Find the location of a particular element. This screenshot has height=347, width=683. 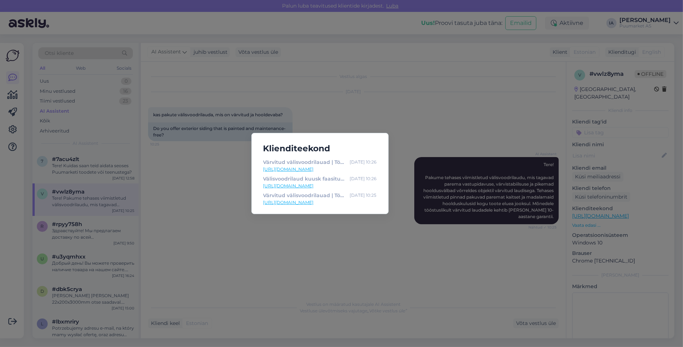

h5: Klienditeekond is located at coordinates (320, 149).